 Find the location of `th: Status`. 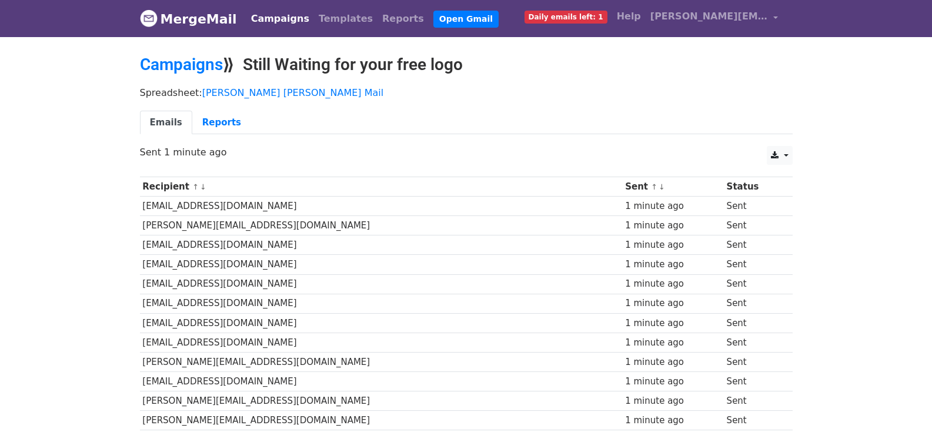

th: Status is located at coordinates (754, 186).